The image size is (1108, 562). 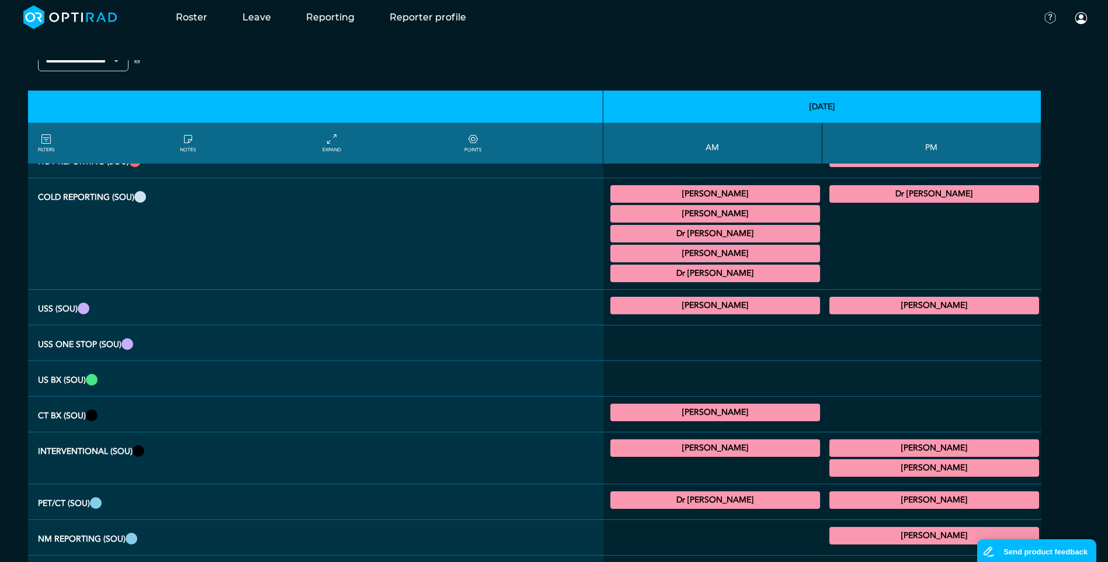 I want to click on th: Interventional (SOU), so click(x=315, y=458).